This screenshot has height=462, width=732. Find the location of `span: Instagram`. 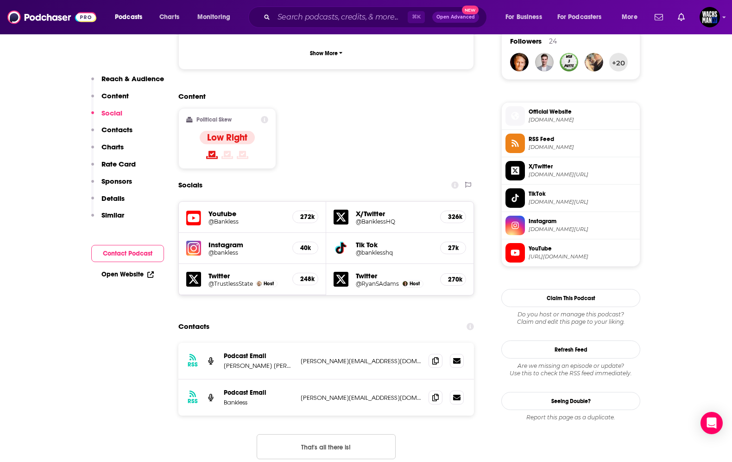

span: Instagram is located at coordinates (583, 221).